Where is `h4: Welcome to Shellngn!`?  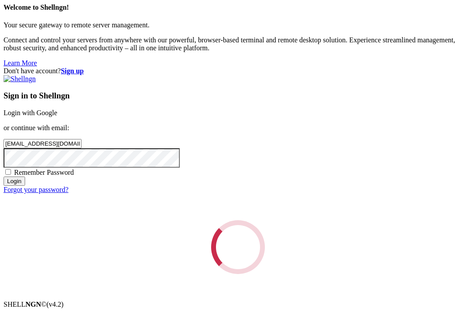
h4: Welcome to Shellngn! is located at coordinates (238, 7).